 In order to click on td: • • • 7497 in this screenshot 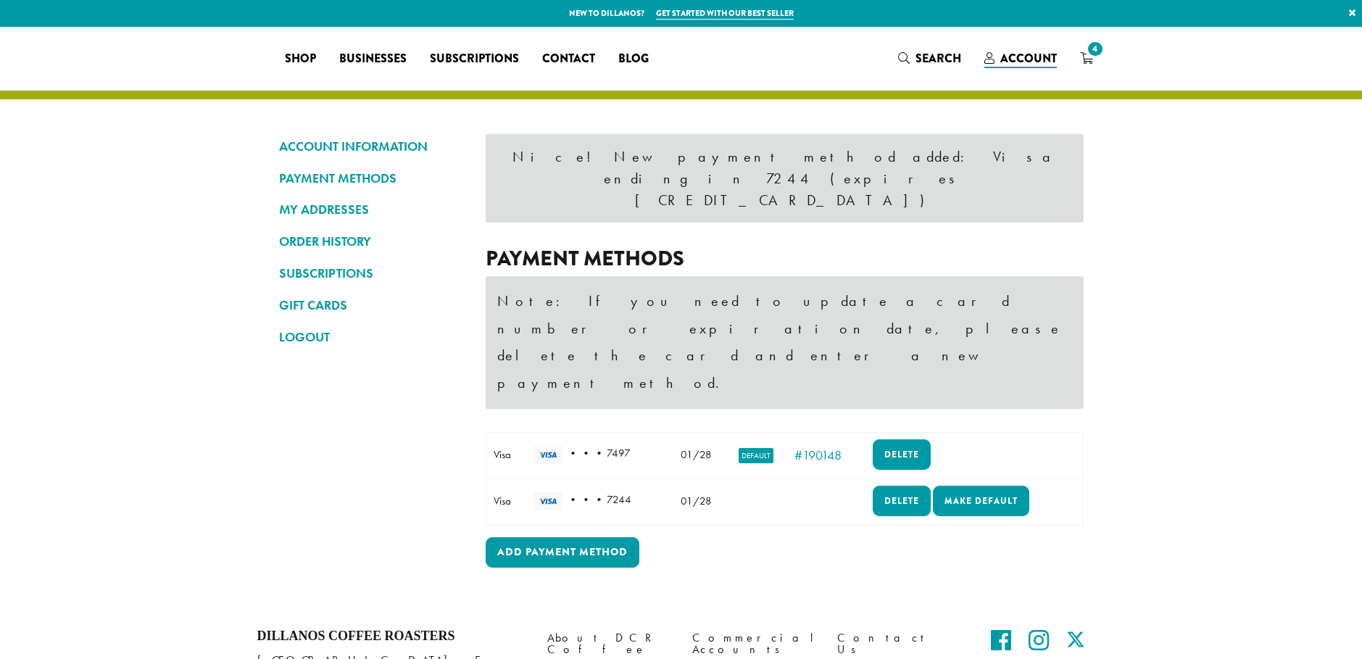, I will do `click(597, 455)`.